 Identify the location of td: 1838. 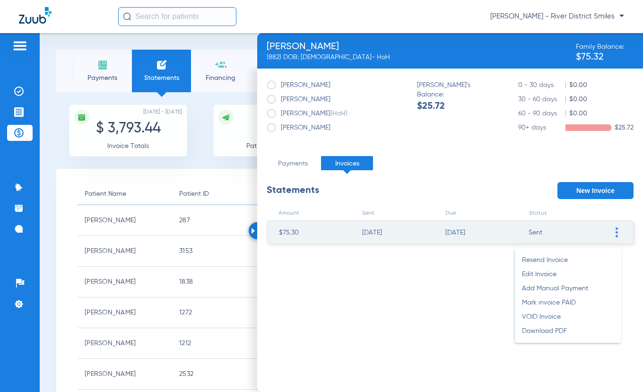
(219, 282).